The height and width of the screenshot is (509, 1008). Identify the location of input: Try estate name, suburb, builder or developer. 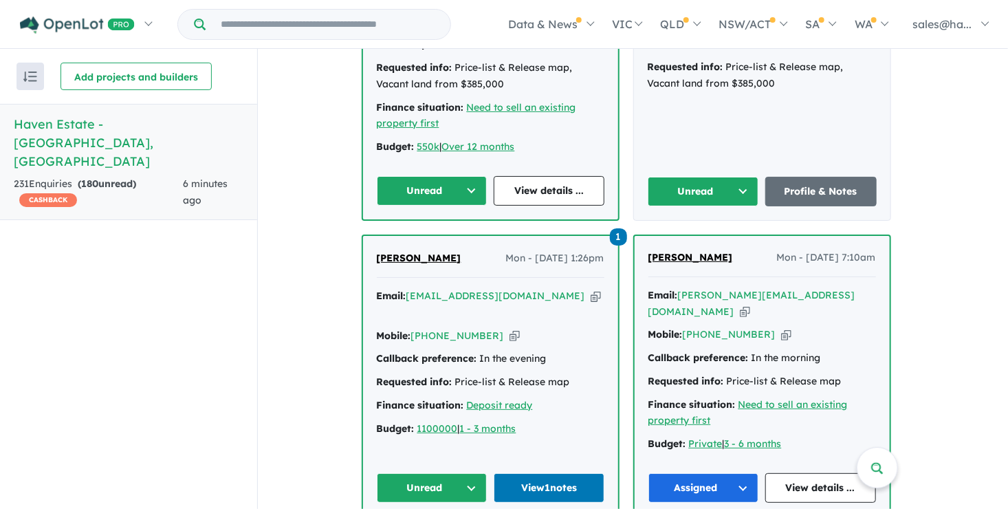
(328, 24).